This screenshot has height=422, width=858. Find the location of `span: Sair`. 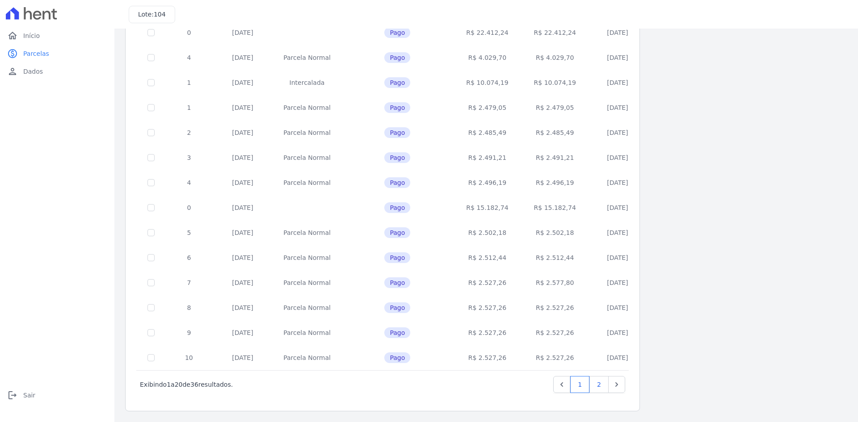

span: Sair is located at coordinates (29, 396).